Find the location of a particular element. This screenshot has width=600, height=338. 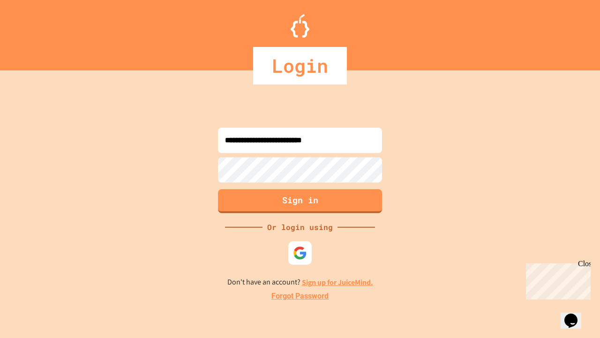

button: Sign in is located at coordinates (300, 201).